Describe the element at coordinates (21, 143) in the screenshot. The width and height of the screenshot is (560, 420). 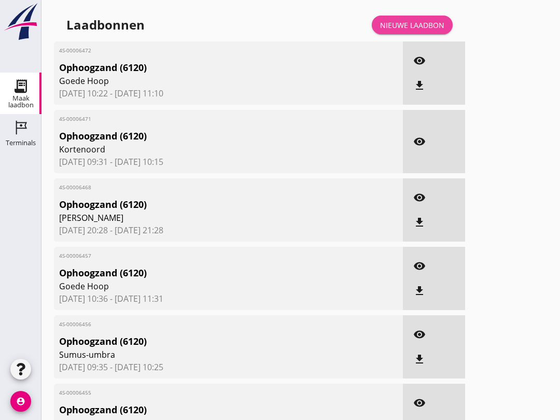
I see `div: Terminals` at that location.